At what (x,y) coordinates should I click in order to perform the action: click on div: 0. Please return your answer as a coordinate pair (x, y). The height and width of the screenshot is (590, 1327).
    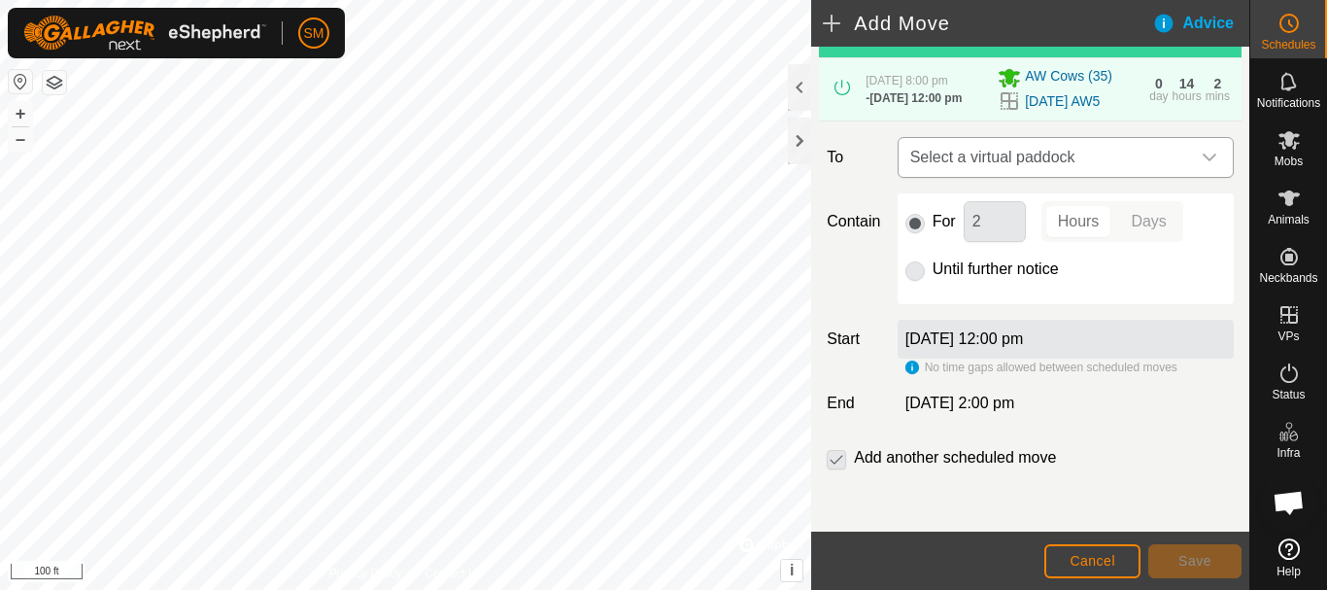
    Looking at the image, I should click on (1159, 84).